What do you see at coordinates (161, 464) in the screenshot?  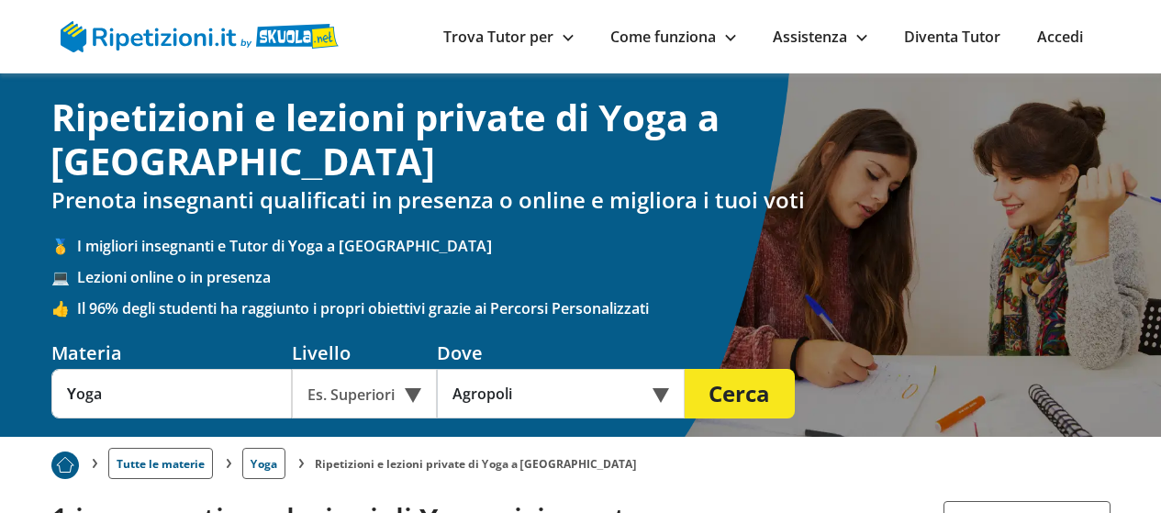 I see `a: Tutte le materie` at bounding box center [161, 464].